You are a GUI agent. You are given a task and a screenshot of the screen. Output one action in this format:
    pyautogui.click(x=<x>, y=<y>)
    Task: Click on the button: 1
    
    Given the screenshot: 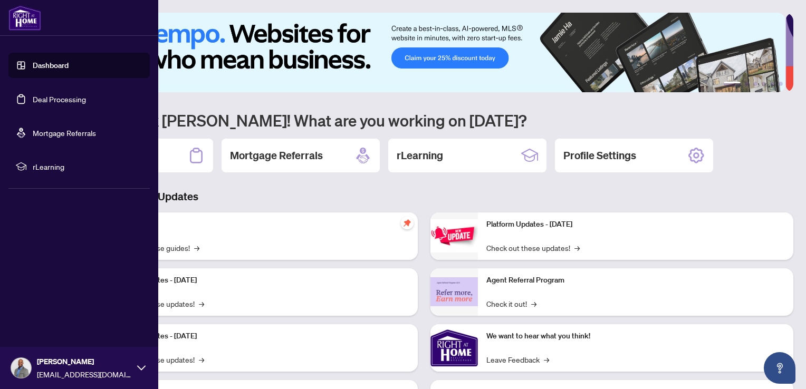 What is the action you would take?
    pyautogui.click(x=733, y=84)
    